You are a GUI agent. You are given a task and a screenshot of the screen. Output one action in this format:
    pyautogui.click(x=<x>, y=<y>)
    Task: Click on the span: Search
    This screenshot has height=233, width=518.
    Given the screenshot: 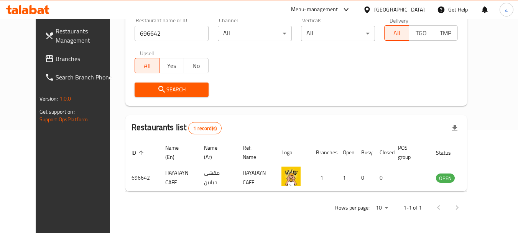 What is the action you would take?
    pyautogui.click(x=172, y=89)
    